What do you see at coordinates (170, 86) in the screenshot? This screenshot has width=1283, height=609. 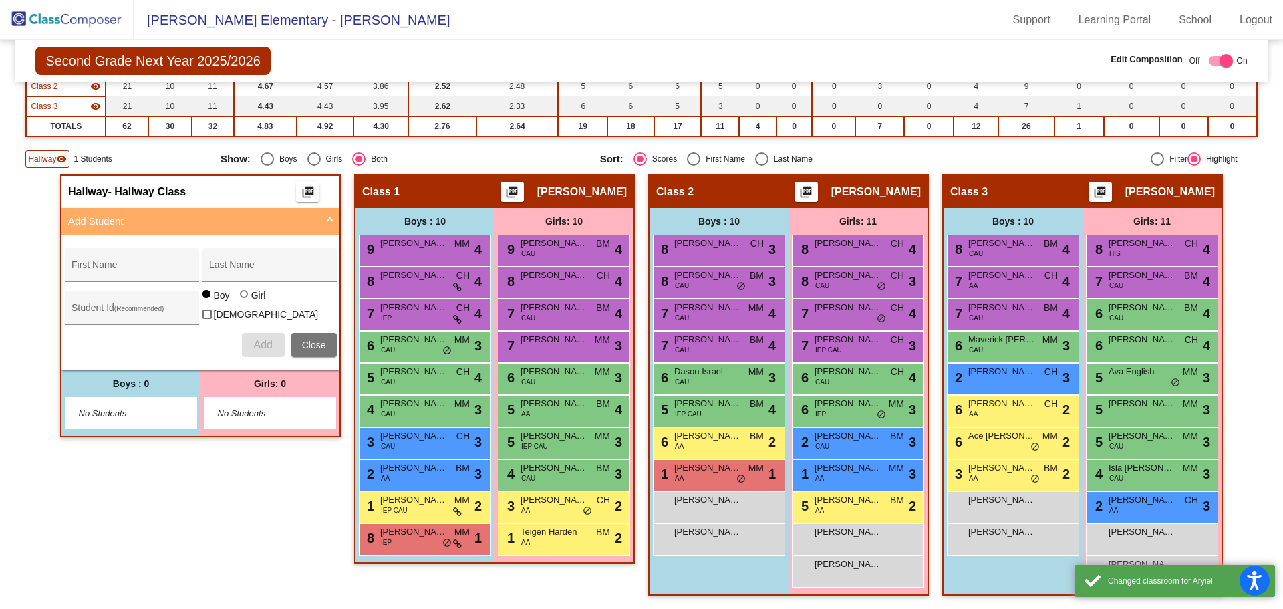 I see `td: 10` at bounding box center [170, 86].